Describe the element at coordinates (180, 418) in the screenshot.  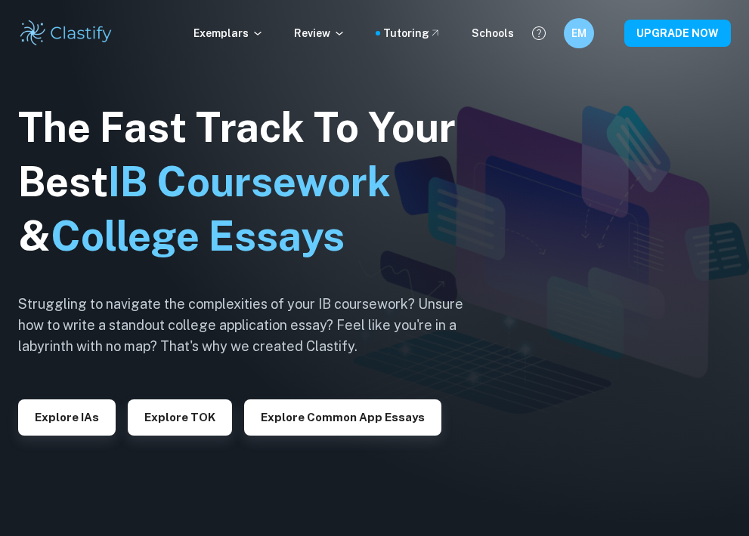
I see `button: Explore TOK` at that location.